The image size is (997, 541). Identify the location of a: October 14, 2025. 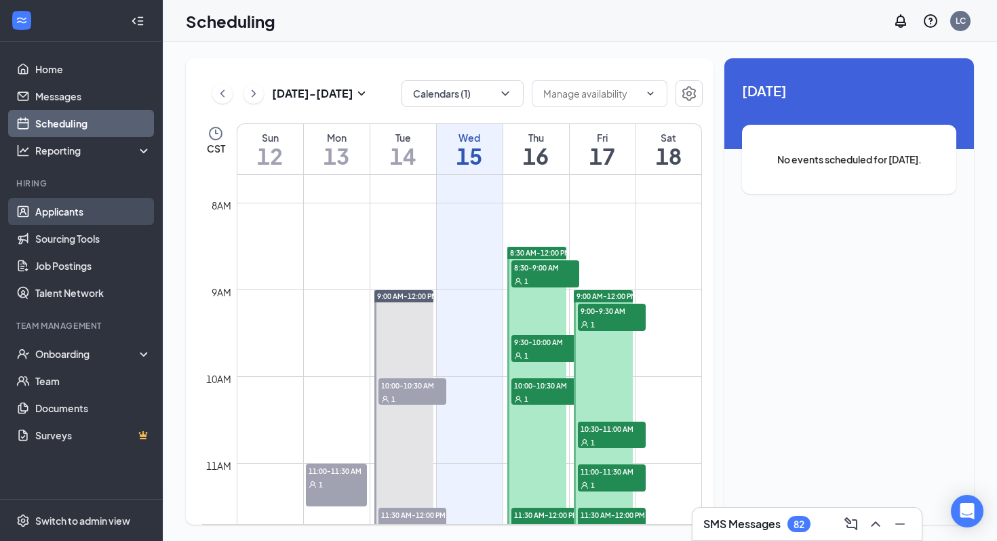
(403, 149).